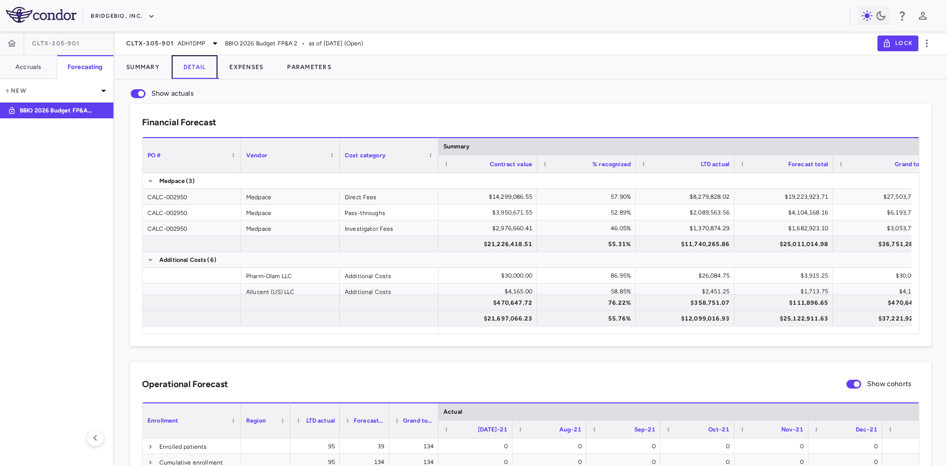 The width and height of the screenshot is (947, 466). What do you see at coordinates (389, 228) in the screenshot?
I see `div: Investigator Fees` at bounding box center [389, 228].